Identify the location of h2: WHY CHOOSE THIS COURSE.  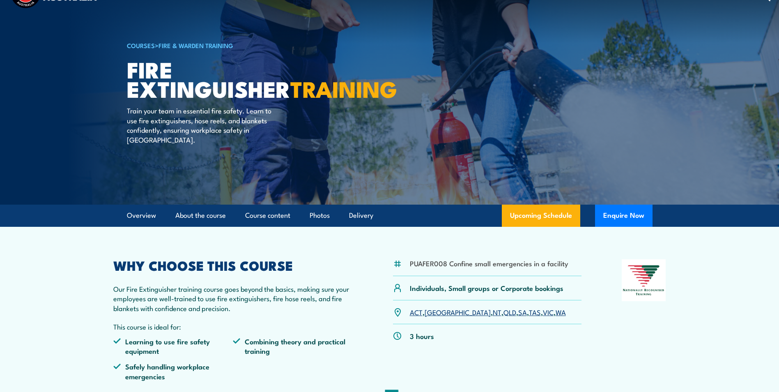
(233, 265).